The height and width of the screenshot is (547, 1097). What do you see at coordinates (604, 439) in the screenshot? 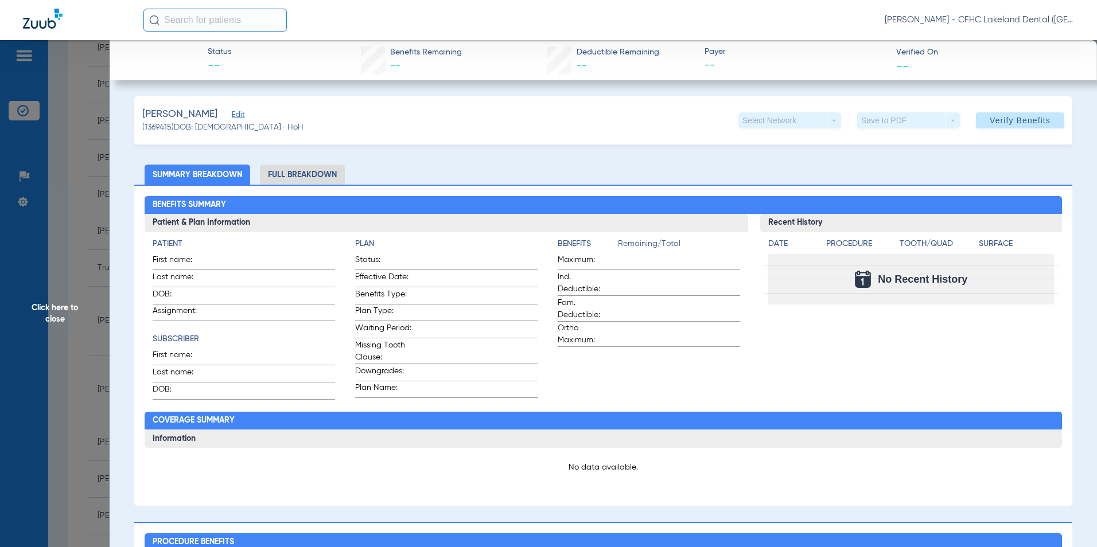
I see `h3: Information` at bounding box center [604, 439].